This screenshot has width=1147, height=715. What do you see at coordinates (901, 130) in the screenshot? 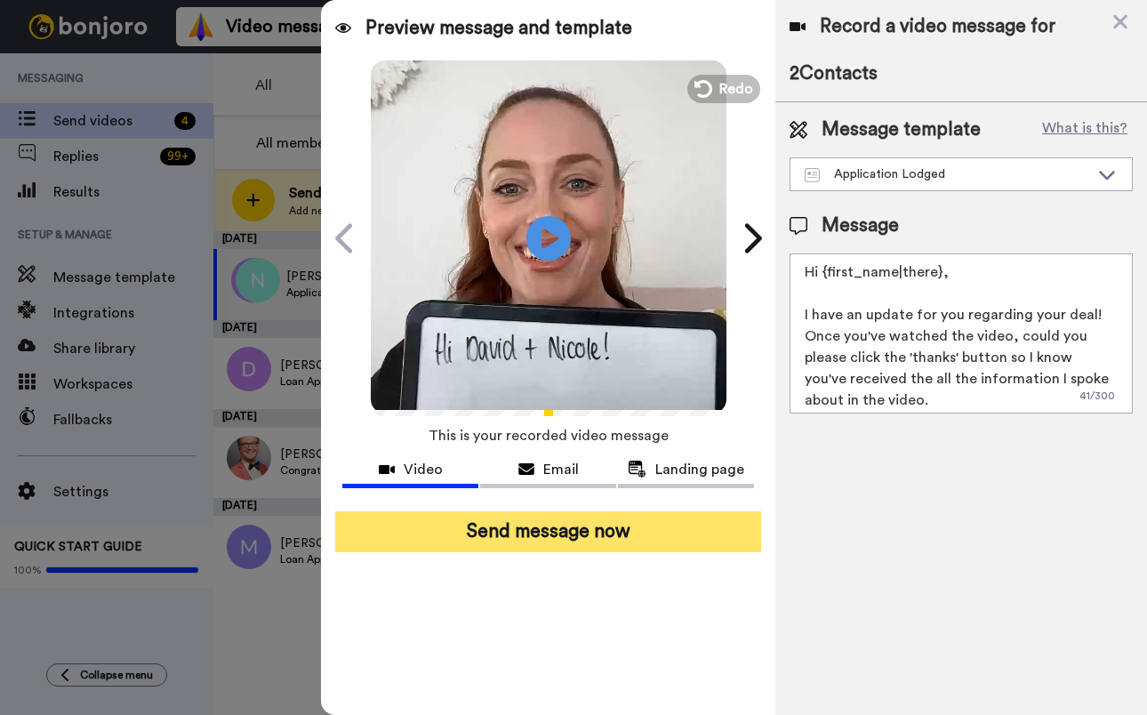
I see `span: Message template` at bounding box center [901, 130].